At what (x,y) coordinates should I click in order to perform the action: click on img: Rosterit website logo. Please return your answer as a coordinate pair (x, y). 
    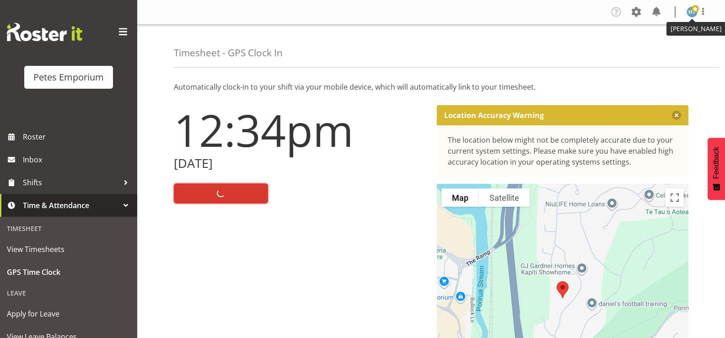
    Looking at the image, I should click on (44, 32).